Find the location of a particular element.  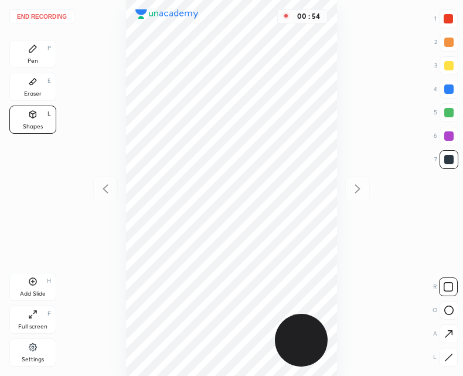

img: logo.38c385cc.svg is located at coordinates (167, 14).